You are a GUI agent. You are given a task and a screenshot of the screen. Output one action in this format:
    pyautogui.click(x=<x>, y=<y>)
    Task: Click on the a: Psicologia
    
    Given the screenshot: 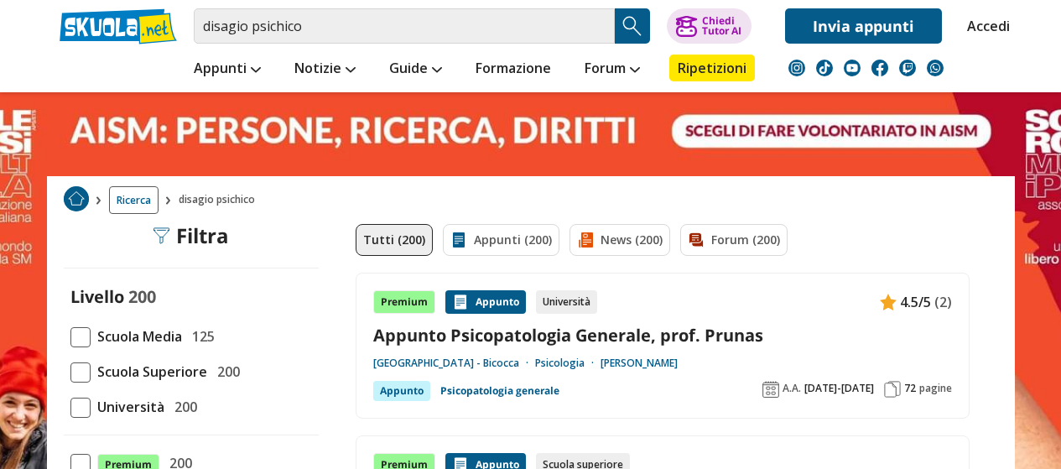 What is the action you would take?
    pyautogui.click(x=568, y=363)
    